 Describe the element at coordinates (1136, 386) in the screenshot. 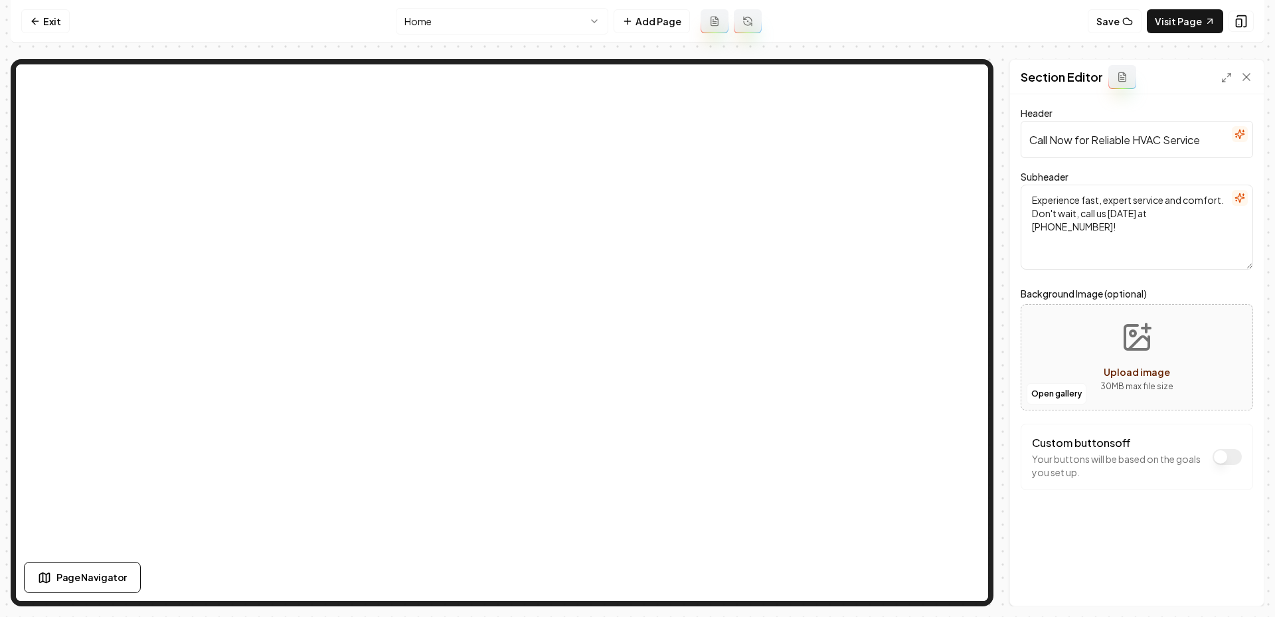

I see `p: 30 MB max file size` at that location.